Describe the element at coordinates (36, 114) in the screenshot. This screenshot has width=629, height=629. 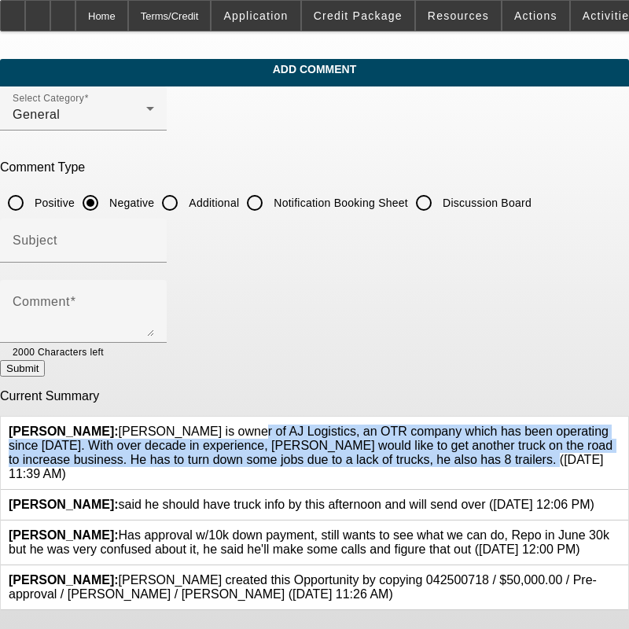
I see `span: General` at that location.